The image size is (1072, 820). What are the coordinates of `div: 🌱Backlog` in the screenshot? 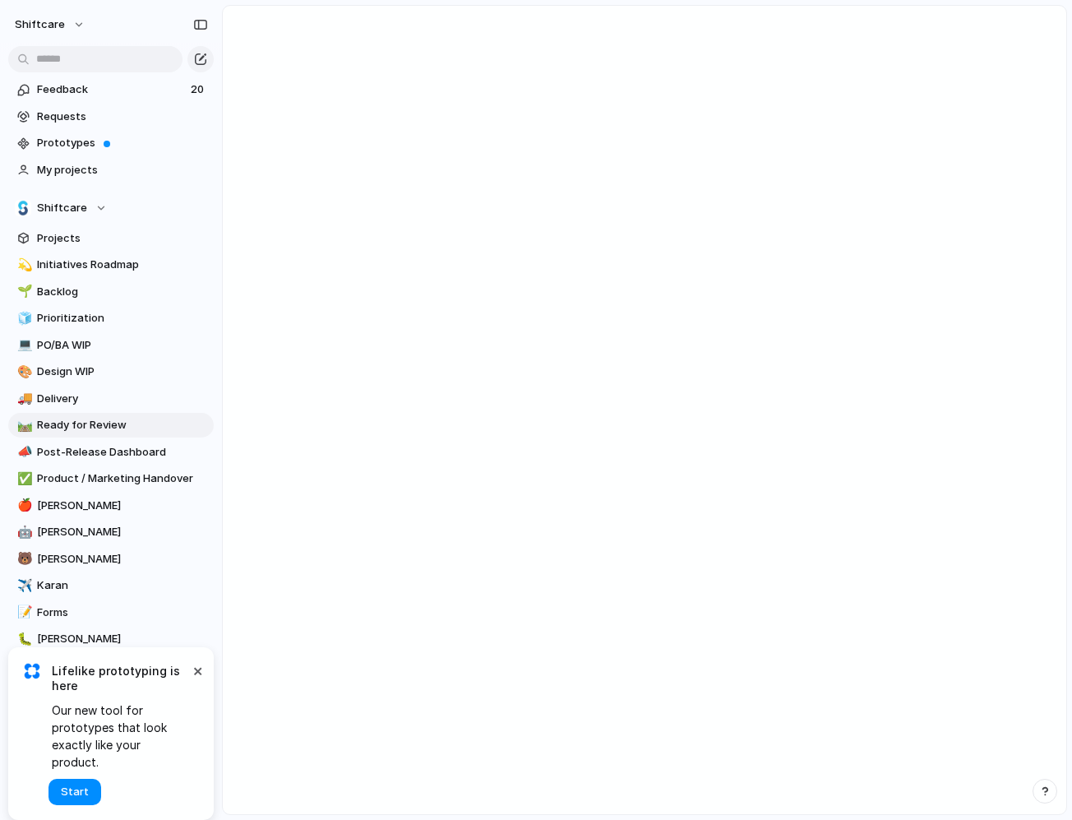 It's located at (111, 292).